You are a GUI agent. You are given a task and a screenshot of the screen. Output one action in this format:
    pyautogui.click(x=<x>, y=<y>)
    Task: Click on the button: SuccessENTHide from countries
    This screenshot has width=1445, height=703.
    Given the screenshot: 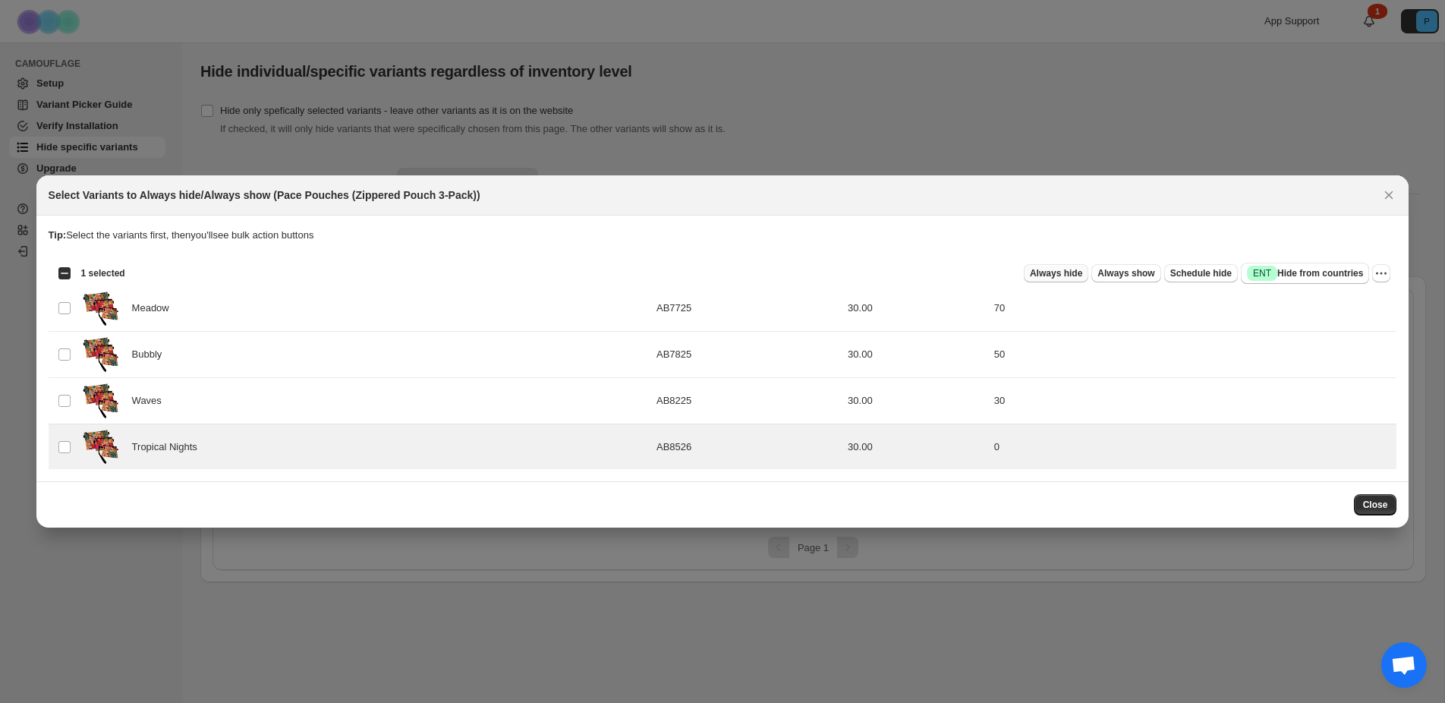 What is the action you would take?
    pyautogui.click(x=1304, y=273)
    